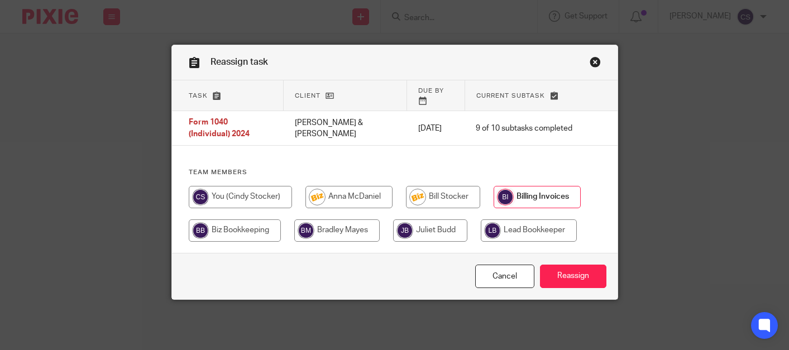 Image resolution: width=789 pixels, height=350 pixels. Describe the element at coordinates (219, 128) in the screenshot. I see `span: Form 1040 (Individual) 2024` at that location.